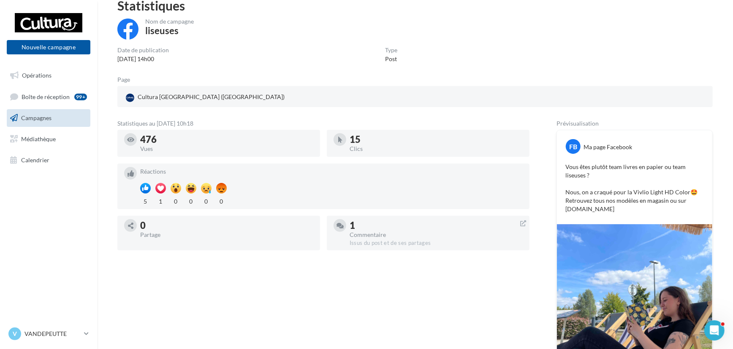 This screenshot has width=733, height=349. What do you see at coordinates (227, 235) in the screenshot?
I see `div: Partage` at bounding box center [227, 235].